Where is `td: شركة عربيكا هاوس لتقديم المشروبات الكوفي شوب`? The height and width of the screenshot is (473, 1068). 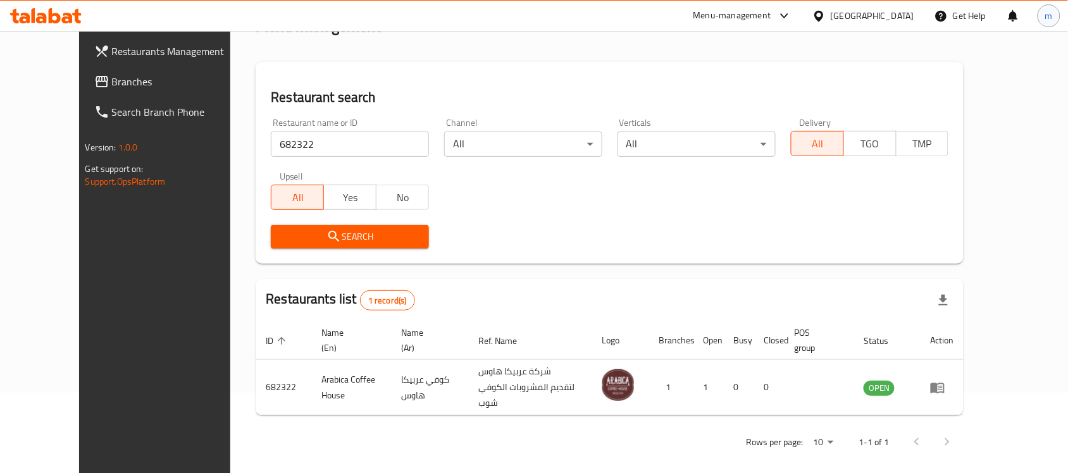
td: شركة عربيكا هاوس لتقديم المشروبات الكوفي شوب is located at coordinates (530, 388).